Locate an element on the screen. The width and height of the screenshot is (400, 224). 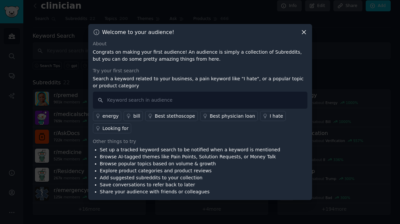
li: Share your audience with friends or colleagues is located at coordinates (190, 192).